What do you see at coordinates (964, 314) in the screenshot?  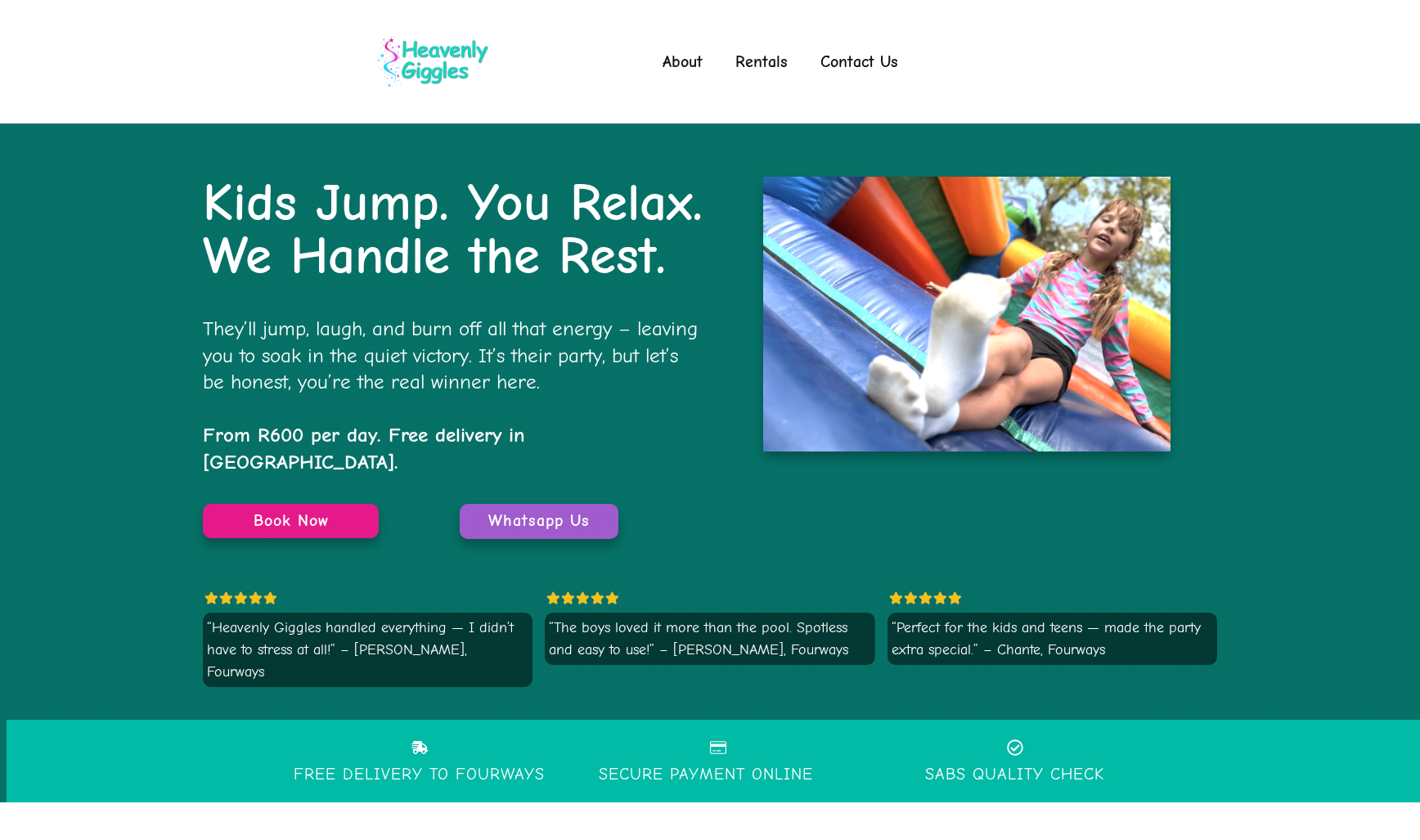 I see `img: Screenshot 2025-03-06 at 08.45.48` at bounding box center [964, 314].